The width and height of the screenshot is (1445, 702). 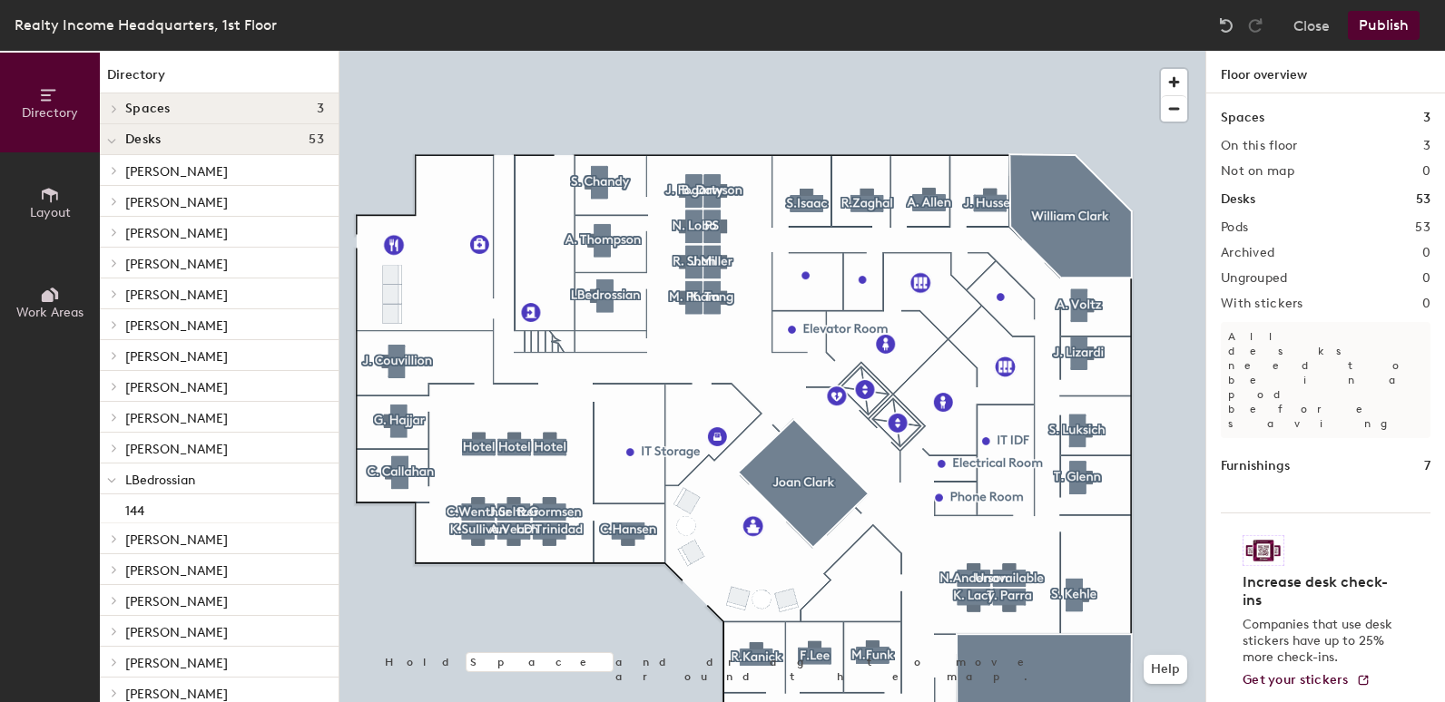 What do you see at coordinates (1383, 25) in the screenshot?
I see `button: Publish` at bounding box center [1383, 25].